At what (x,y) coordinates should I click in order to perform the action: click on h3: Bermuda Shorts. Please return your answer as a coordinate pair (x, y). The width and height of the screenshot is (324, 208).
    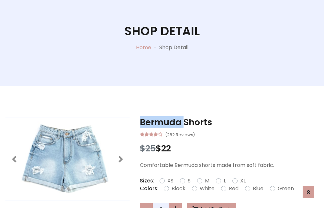
    Looking at the image, I should click on (230, 122).